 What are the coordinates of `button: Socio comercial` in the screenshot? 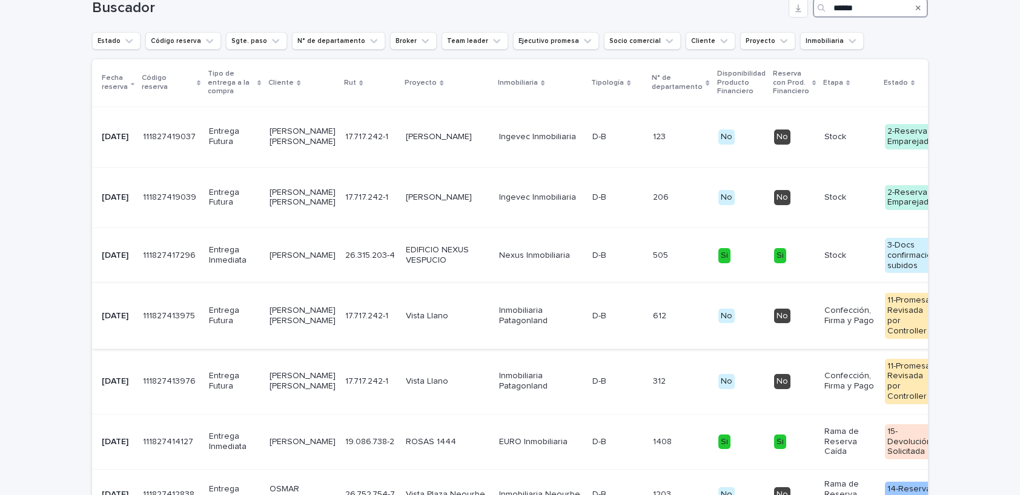 It's located at (642, 41).